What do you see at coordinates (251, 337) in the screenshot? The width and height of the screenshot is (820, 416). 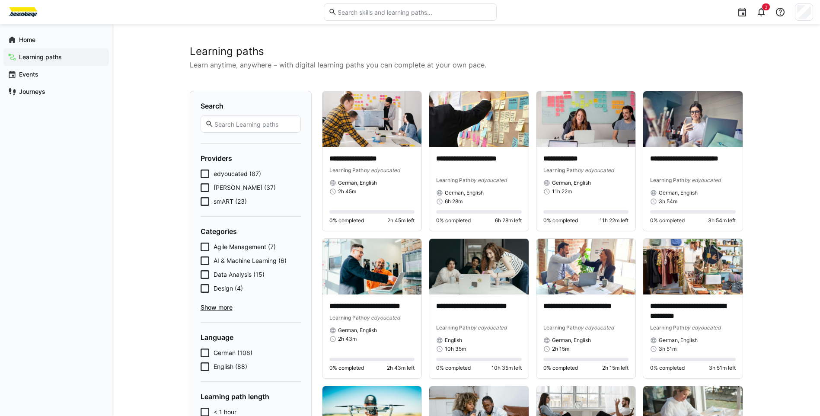 I see `h4: Language` at bounding box center [251, 337].